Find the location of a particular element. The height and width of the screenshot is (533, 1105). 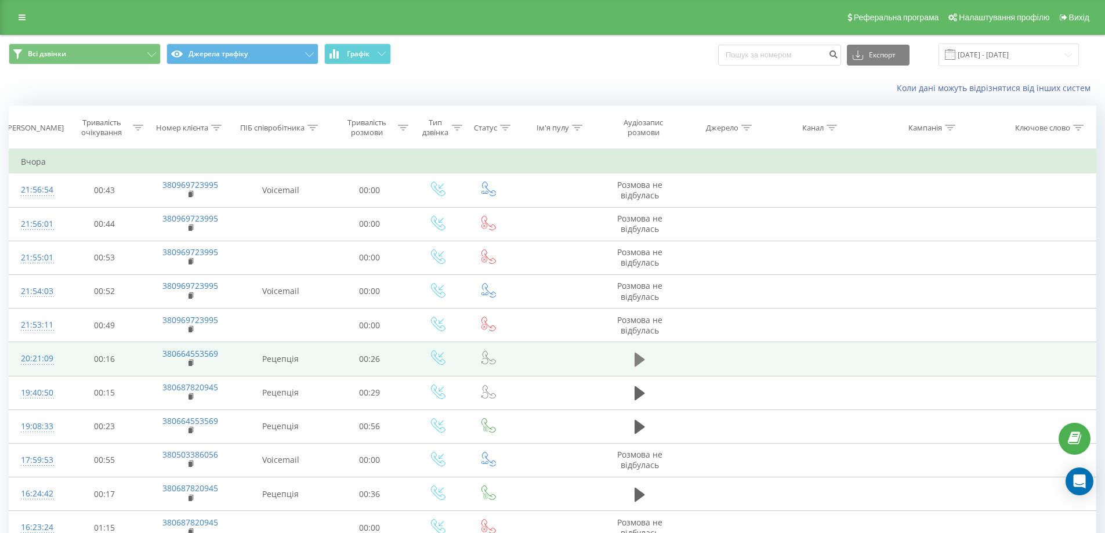

button: Експорт is located at coordinates (879, 55).